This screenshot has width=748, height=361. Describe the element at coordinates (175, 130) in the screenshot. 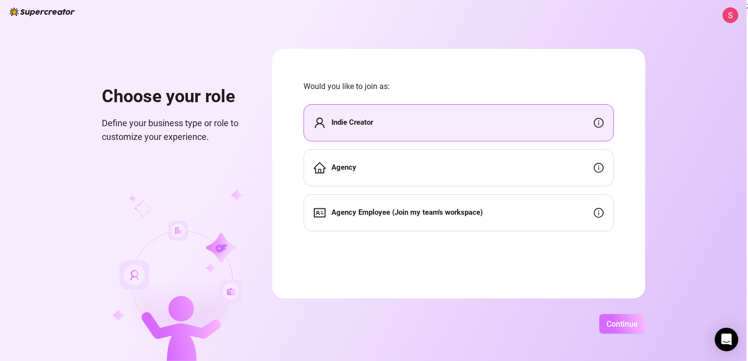

I see `span: Define your business type or role to customize your experience.` at that location.